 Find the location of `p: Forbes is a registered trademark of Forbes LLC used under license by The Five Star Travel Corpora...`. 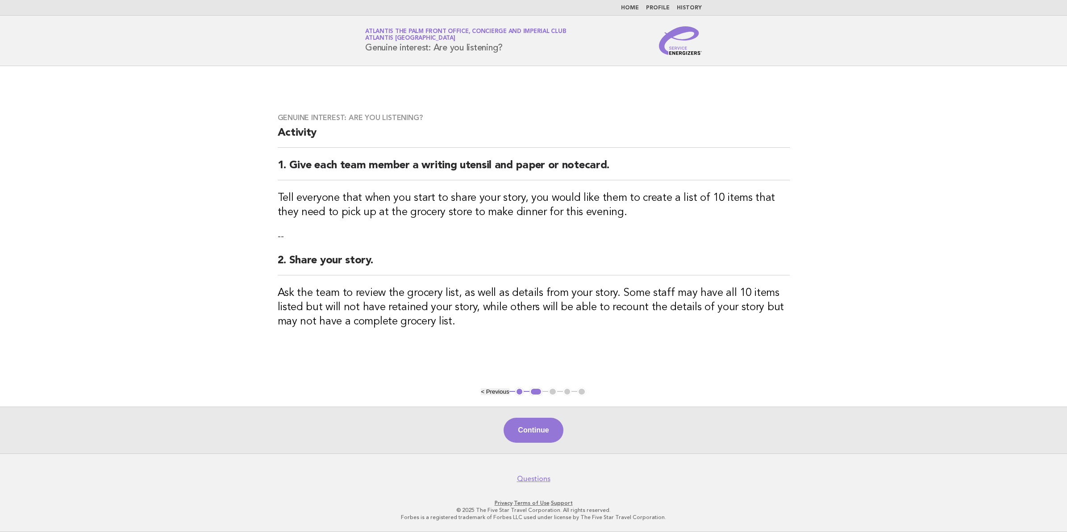

p: Forbes is a registered trademark of Forbes LLC used under license by The Five Star Travel Corpora... is located at coordinates (533, 517).